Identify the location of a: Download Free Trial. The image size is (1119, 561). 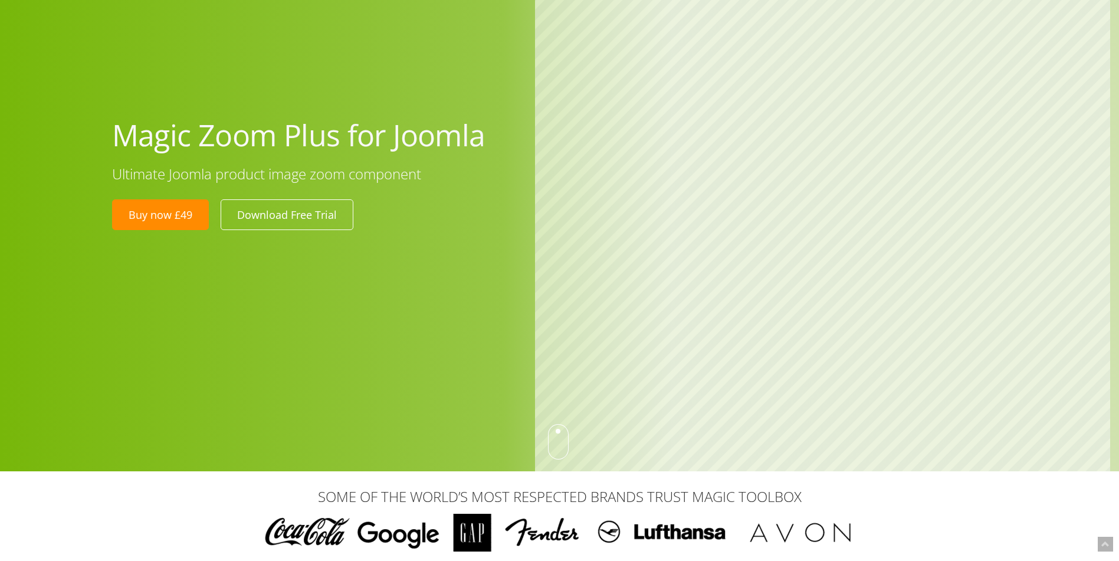
(287, 215).